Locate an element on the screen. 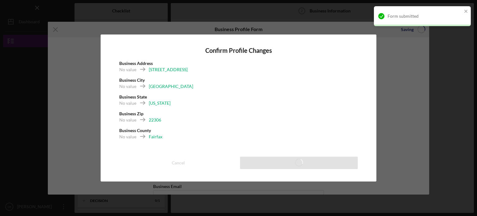 This screenshot has width=477, height=216. h4: Confirm Profile Changes is located at coordinates (238, 50).